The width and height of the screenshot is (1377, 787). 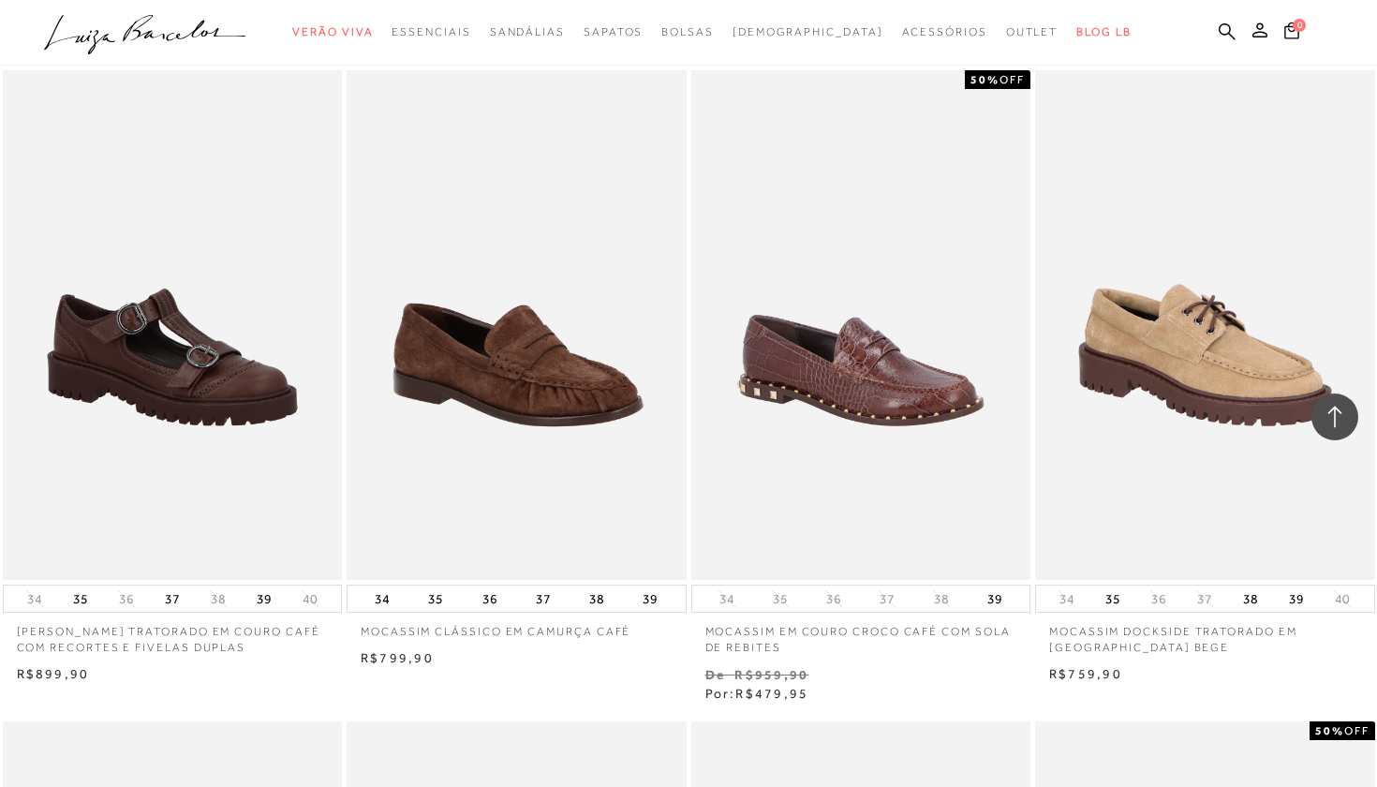 I want to click on span: R$479,95, so click(x=772, y=693).